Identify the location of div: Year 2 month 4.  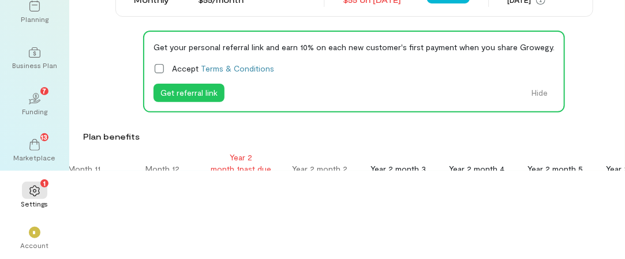
(477, 169).